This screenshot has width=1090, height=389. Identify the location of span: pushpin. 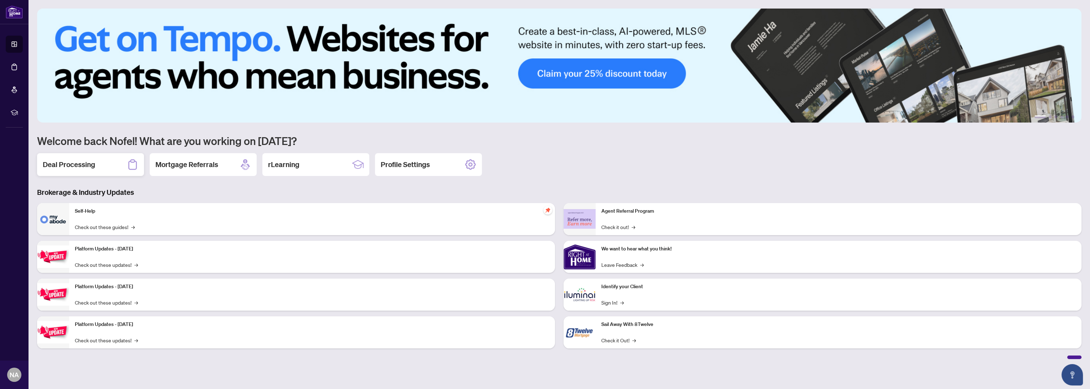
(548, 210).